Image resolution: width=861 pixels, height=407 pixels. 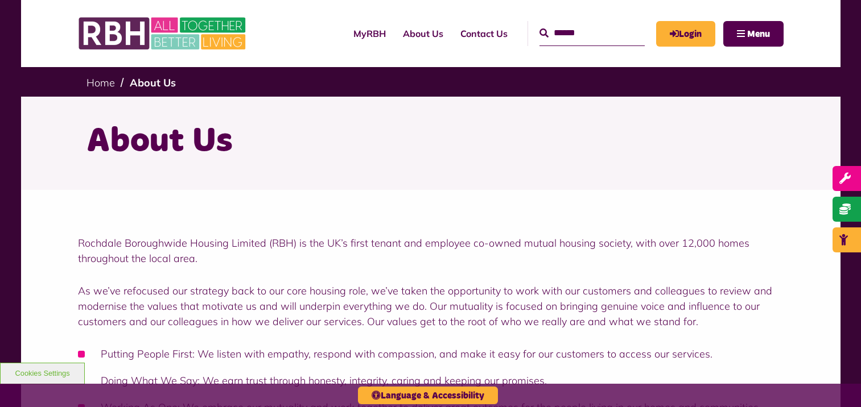 What do you see at coordinates (428, 395) in the screenshot?
I see `button: Language & Accessibility` at bounding box center [428, 395].